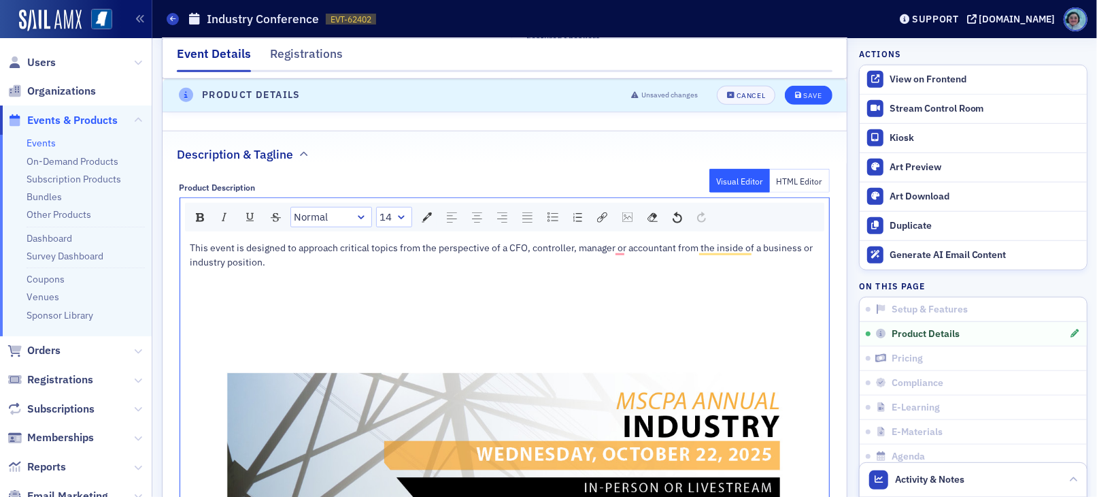 This screenshot has height=497, width=1097. I want to click on span: Profile, so click(1076, 19).